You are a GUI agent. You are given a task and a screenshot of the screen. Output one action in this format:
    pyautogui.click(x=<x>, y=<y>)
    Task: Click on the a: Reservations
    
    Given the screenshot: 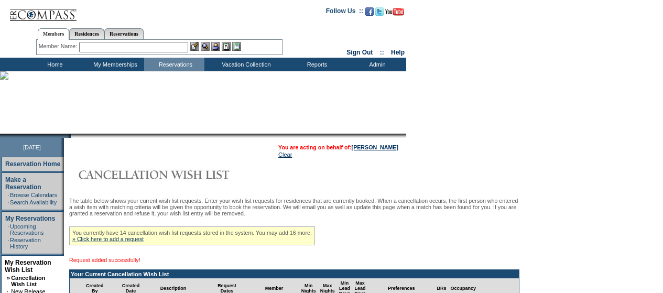 What is the action you would take?
    pyautogui.click(x=124, y=34)
    